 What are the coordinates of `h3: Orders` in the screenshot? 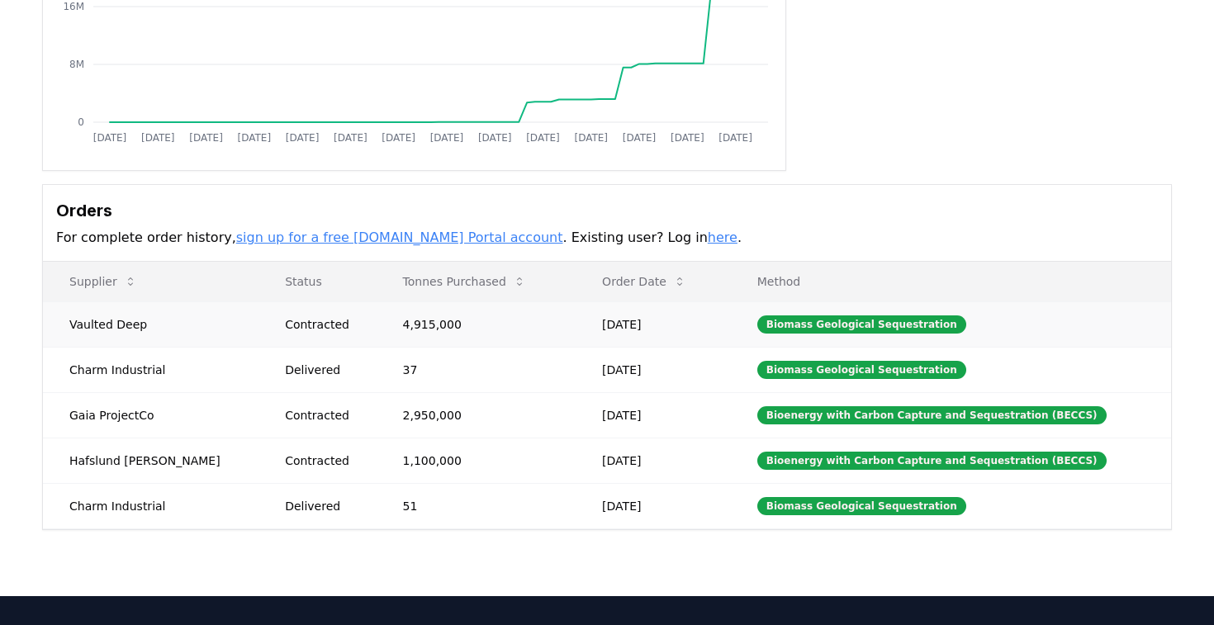 It's located at (607, 211).